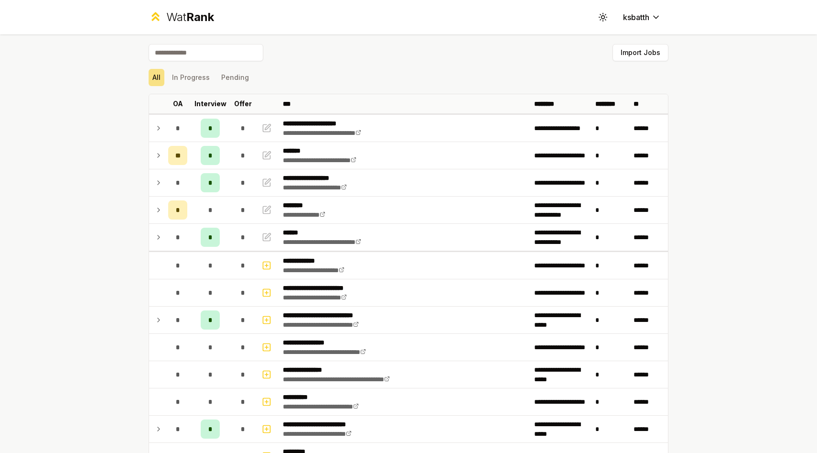  Describe the element at coordinates (178, 104) in the screenshot. I see `p: OA` at that location.